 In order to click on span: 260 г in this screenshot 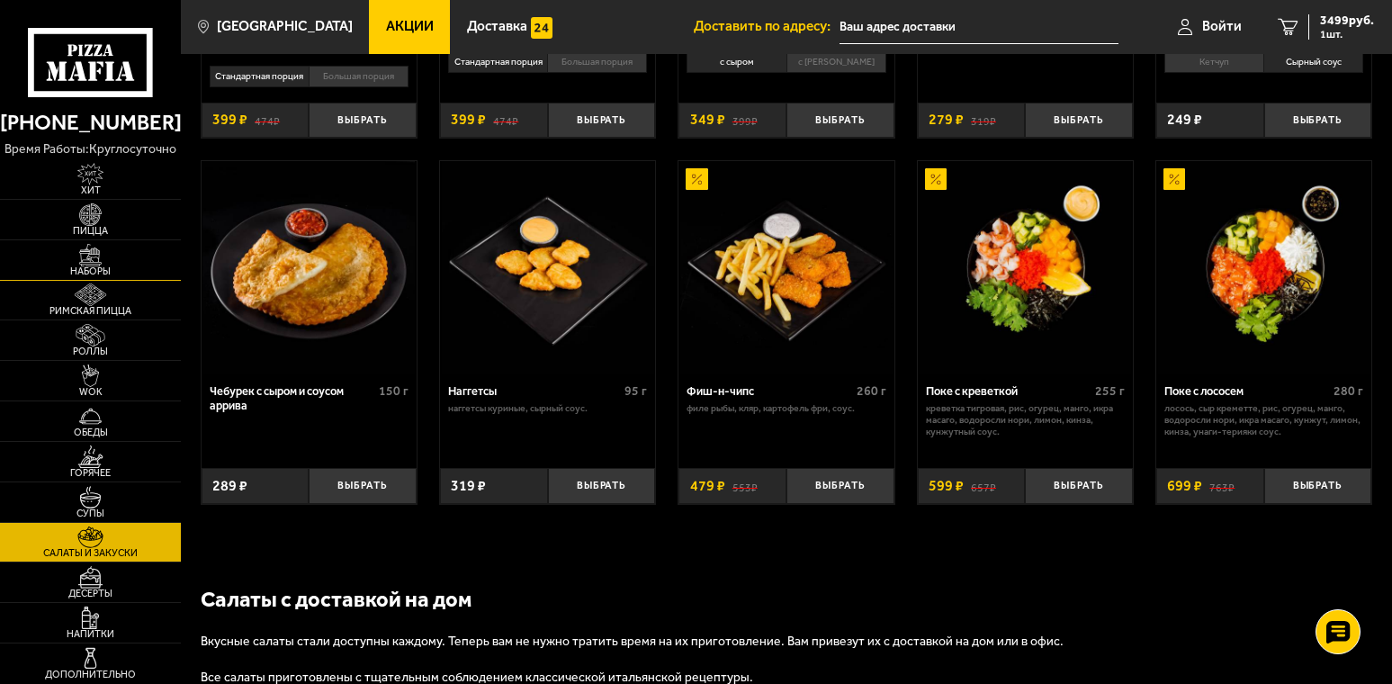, I will do `click(871, 391)`.